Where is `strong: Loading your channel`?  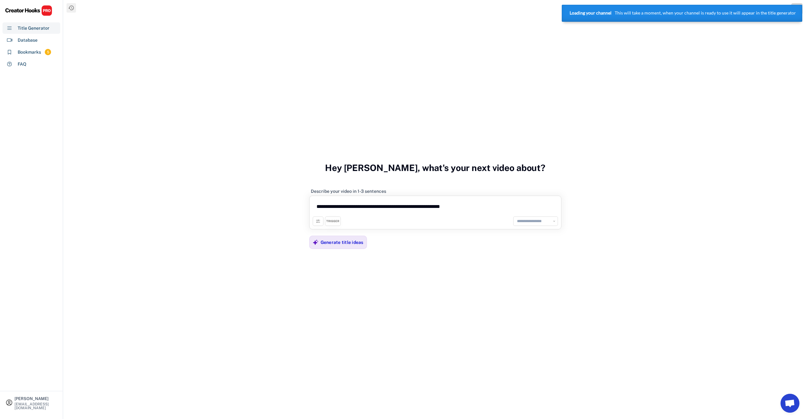 strong: Loading your channel is located at coordinates (591, 13).